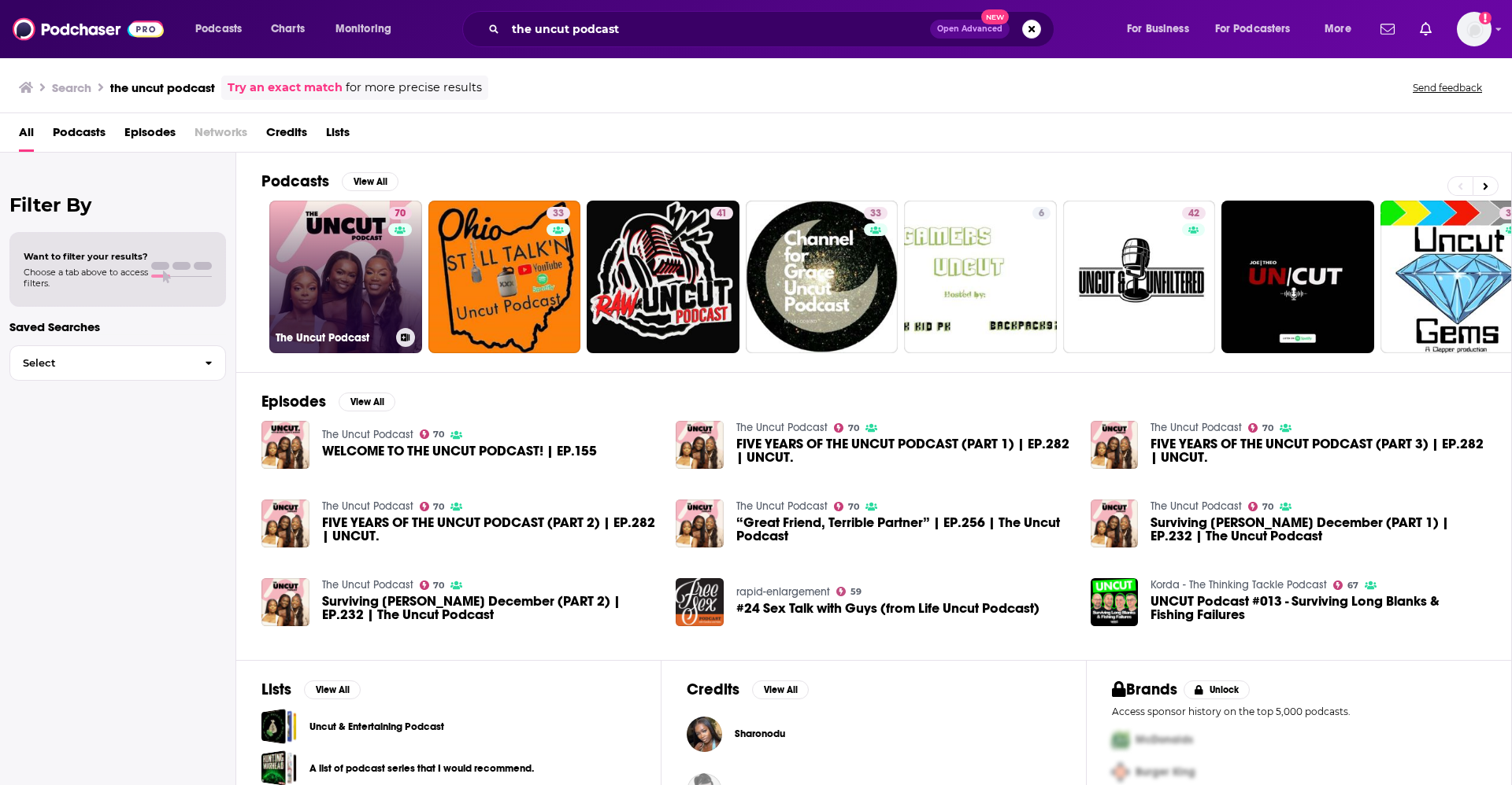  I want to click on a: Sharonodu, so click(704, 734).